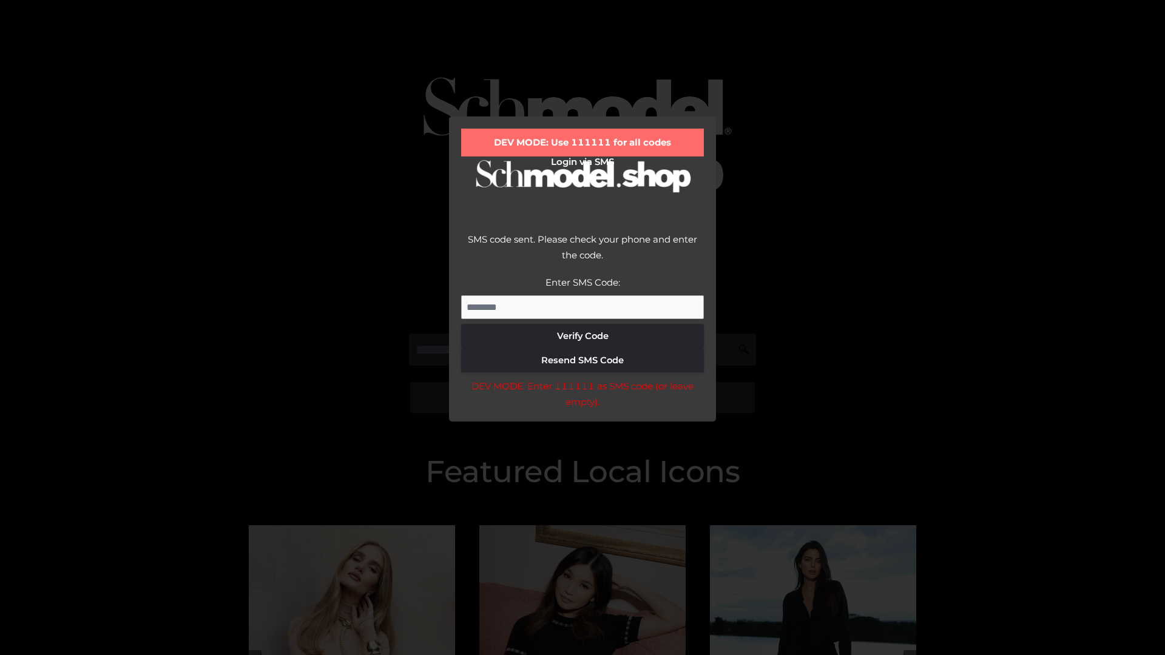 Image resolution: width=1165 pixels, height=655 pixels. Describe the element at coordinates (582, 253) in the screenshot. I see `div: SMS code sent. Please check your phone and enter the code.` at that location.